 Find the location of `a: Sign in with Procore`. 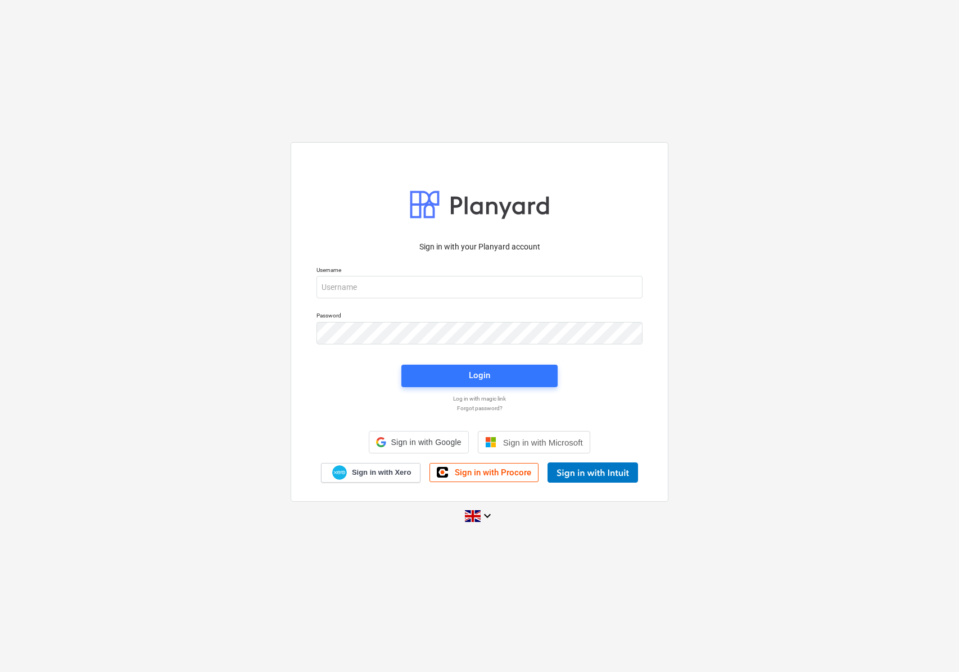

a: Sign in with Procore is located at coordinates (484, 473).